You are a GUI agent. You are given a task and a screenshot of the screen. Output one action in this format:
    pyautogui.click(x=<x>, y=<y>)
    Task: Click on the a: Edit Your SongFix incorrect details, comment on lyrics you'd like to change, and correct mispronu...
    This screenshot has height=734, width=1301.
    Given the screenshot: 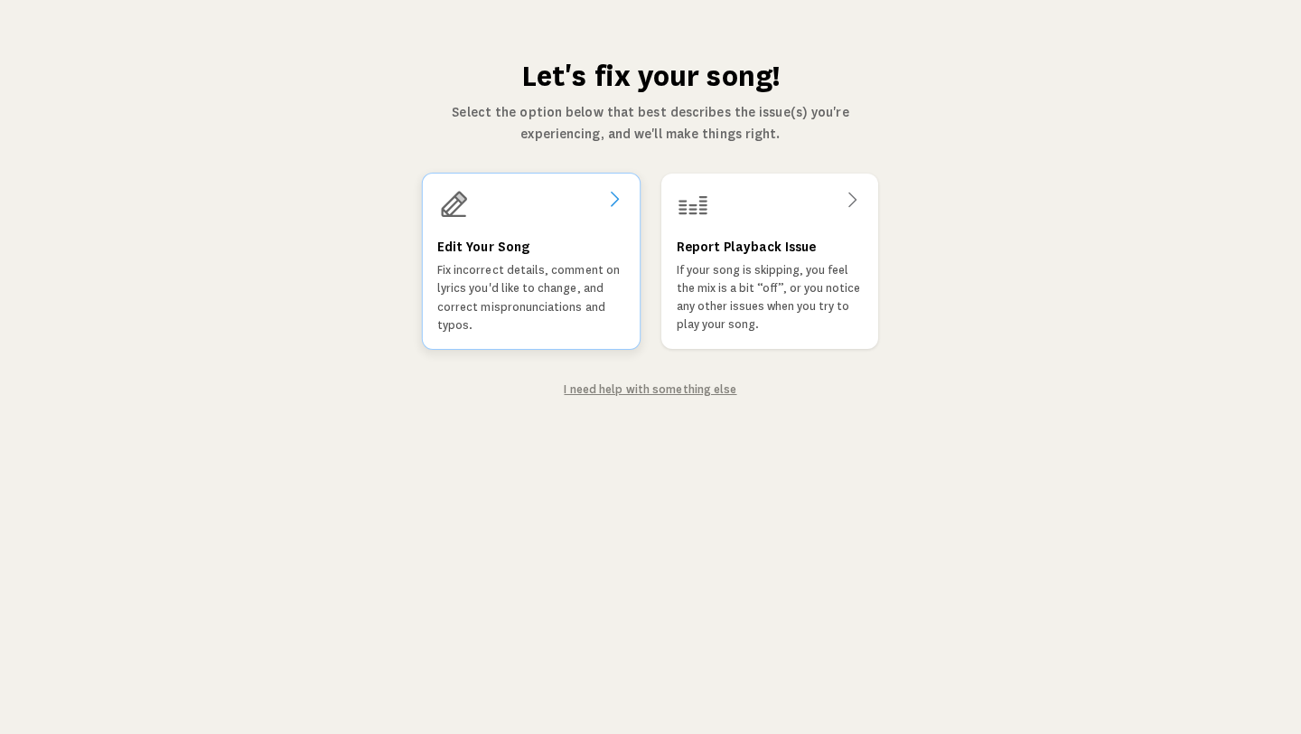 What is the action you would take?
    pyautogui.click(x=531, y=261)
    